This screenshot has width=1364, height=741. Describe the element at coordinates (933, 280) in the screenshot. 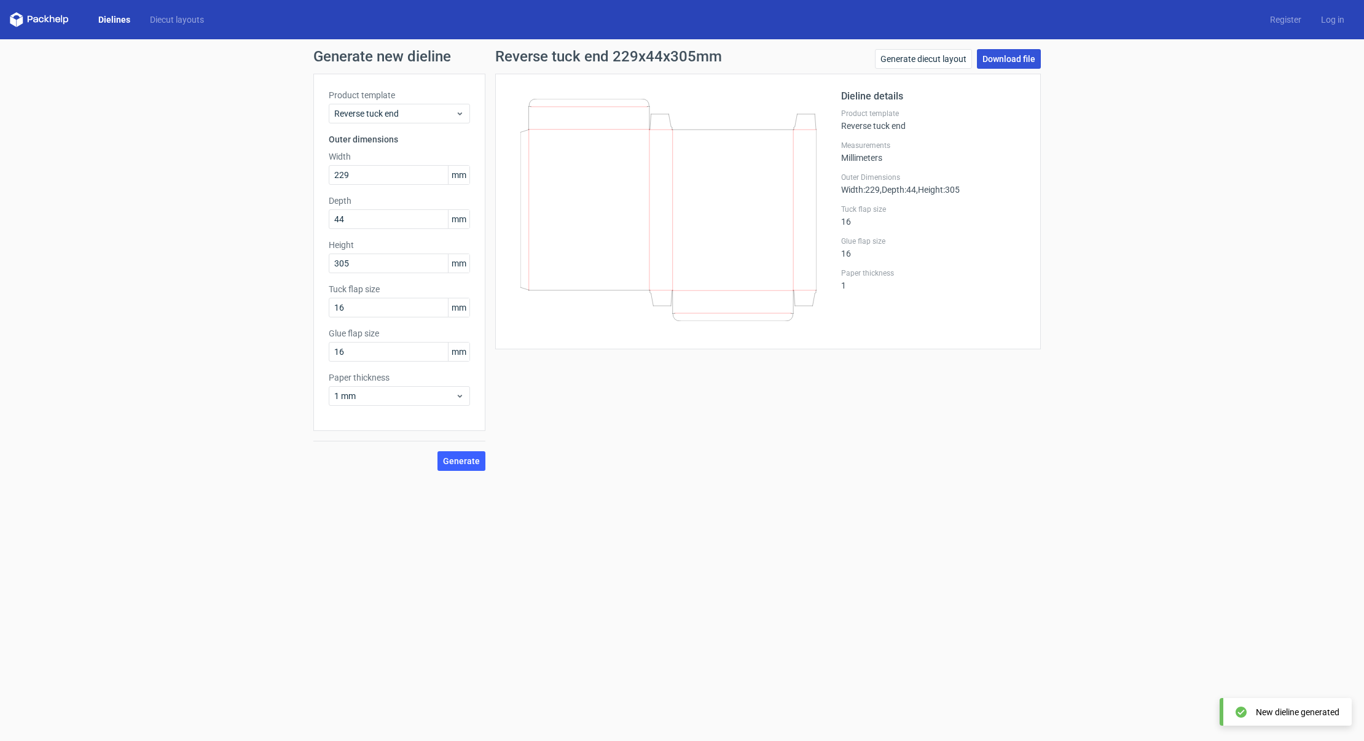

I see `div: 1` at that location.